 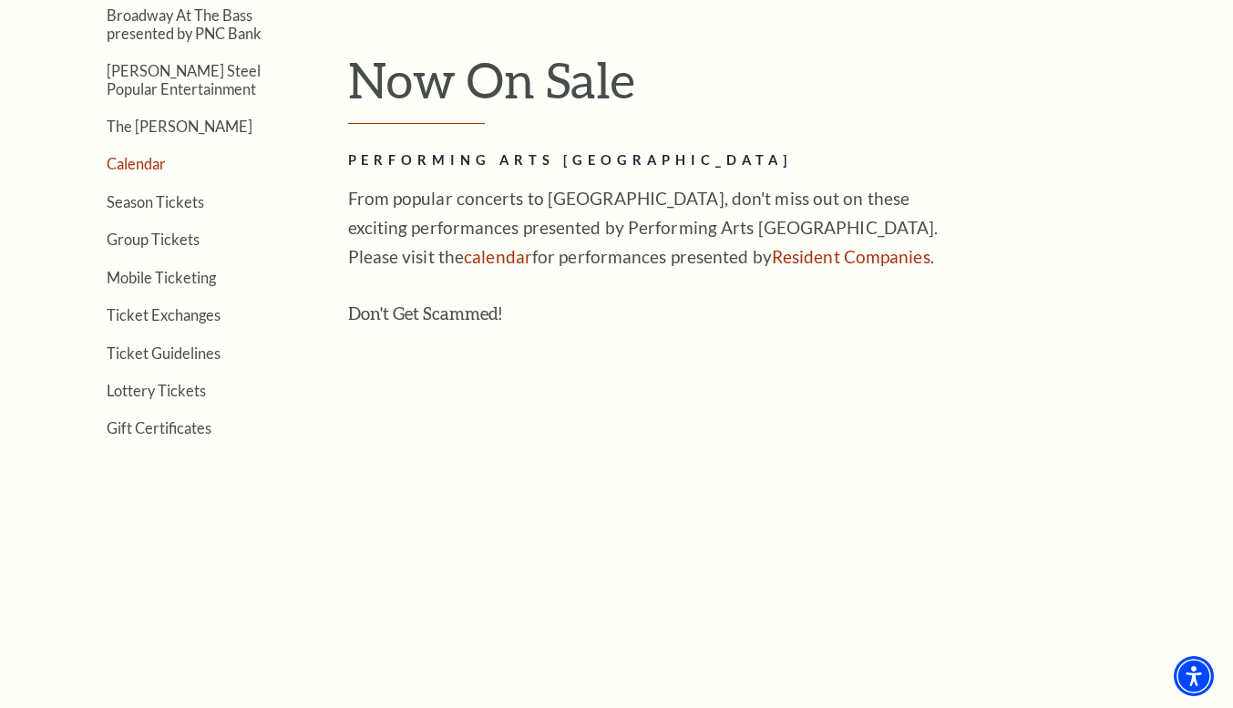 What do you see at coordinates (851, 256) in the screenshot?
I see `a: Resident Companies` at bounding box center [851, 256].